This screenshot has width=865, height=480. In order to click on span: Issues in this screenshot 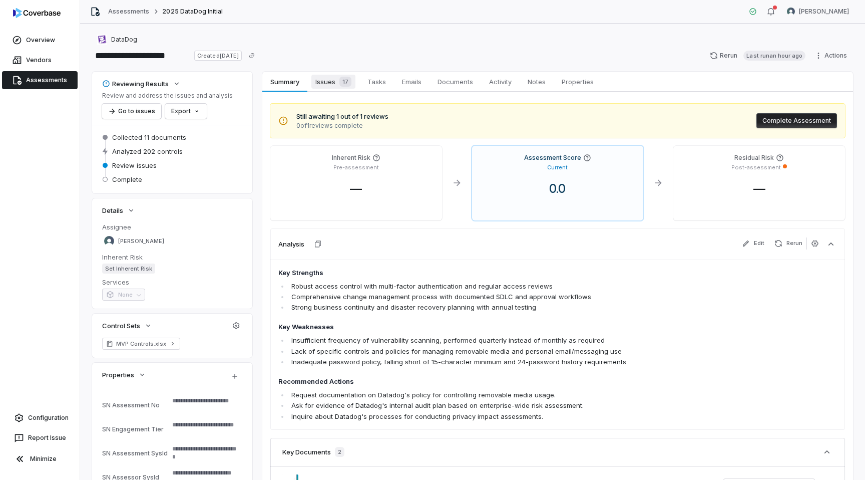, I will do `click(333, 82)`.